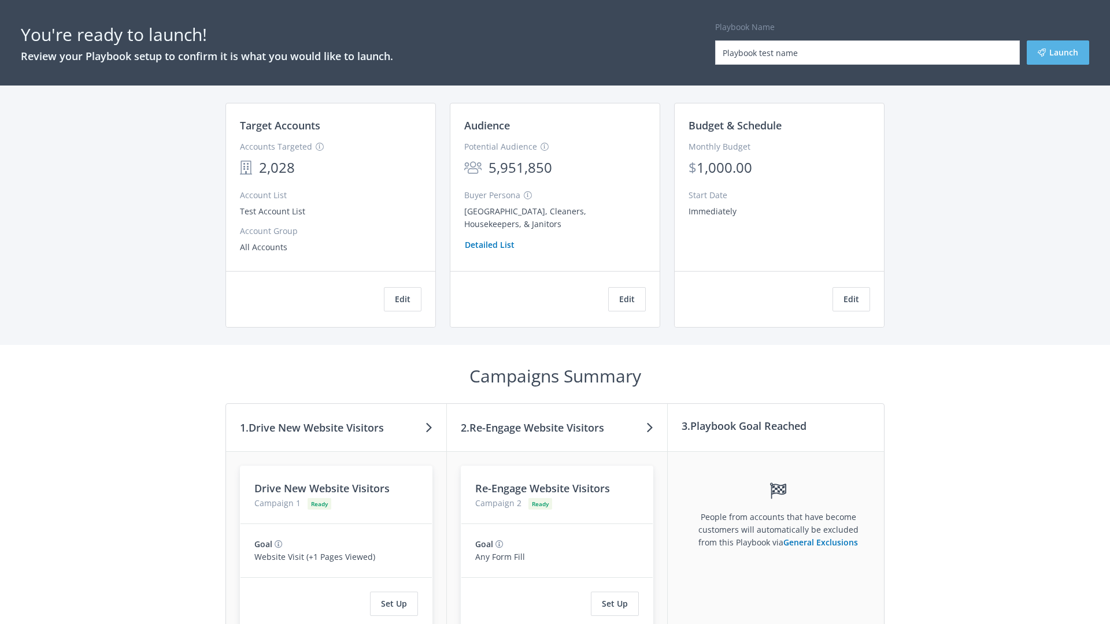  What do you see at coordinates (298, 503) in the screenshot?
I see `span: 1` at bounding box center [298, 503].